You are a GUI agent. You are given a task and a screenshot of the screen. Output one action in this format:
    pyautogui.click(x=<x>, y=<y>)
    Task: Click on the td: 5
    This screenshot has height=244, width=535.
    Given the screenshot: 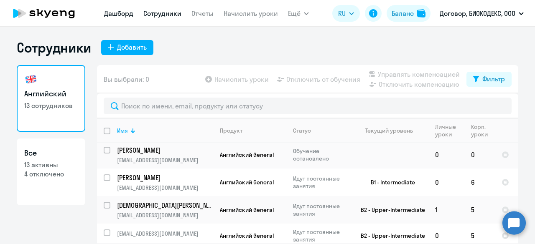 What is the action you would take?
    pyautogui.click(x=479, y=210)
    